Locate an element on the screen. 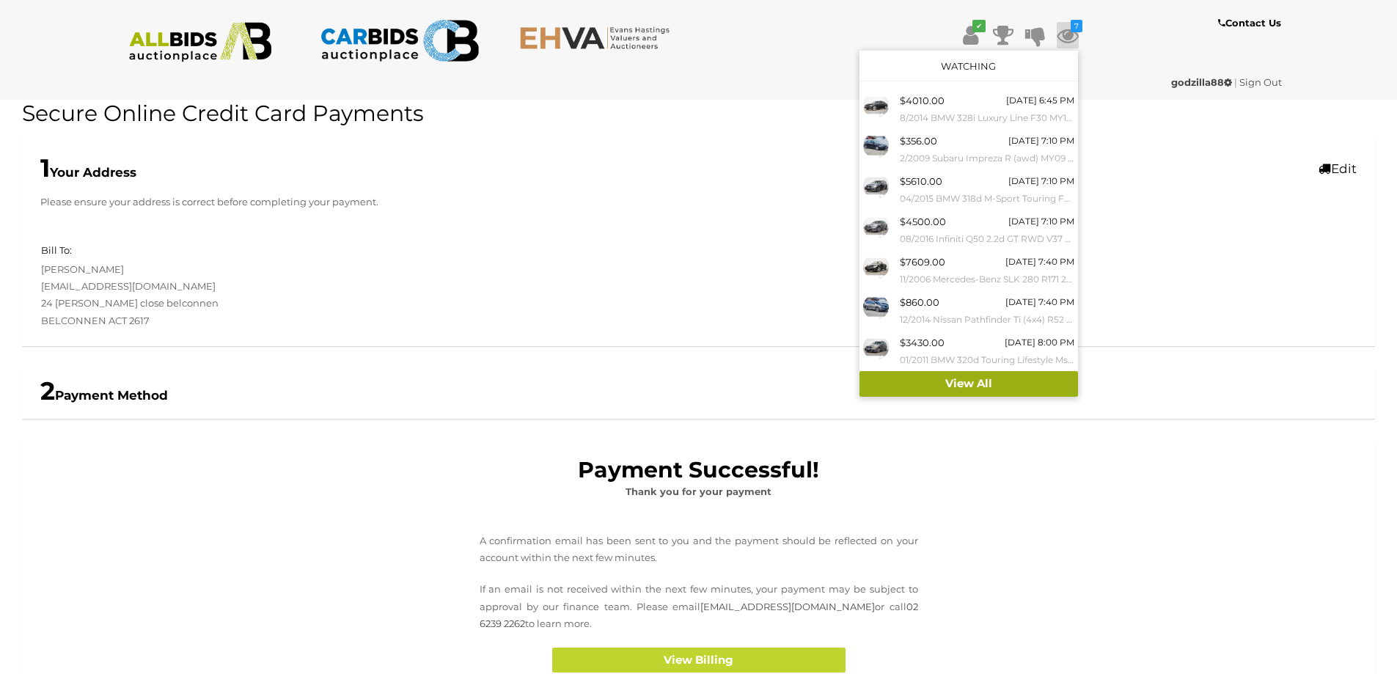 This screenshot has width=1397, height=674. p: Please ensure your address is correct before completing your payment. is located at coordinates (698, 202).